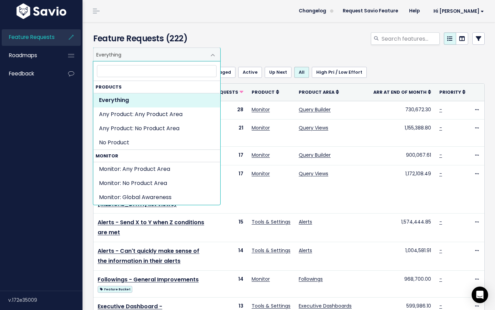 The image size is (495, 310). I want to click on a: ARR at End of Month, so click(402, 92).